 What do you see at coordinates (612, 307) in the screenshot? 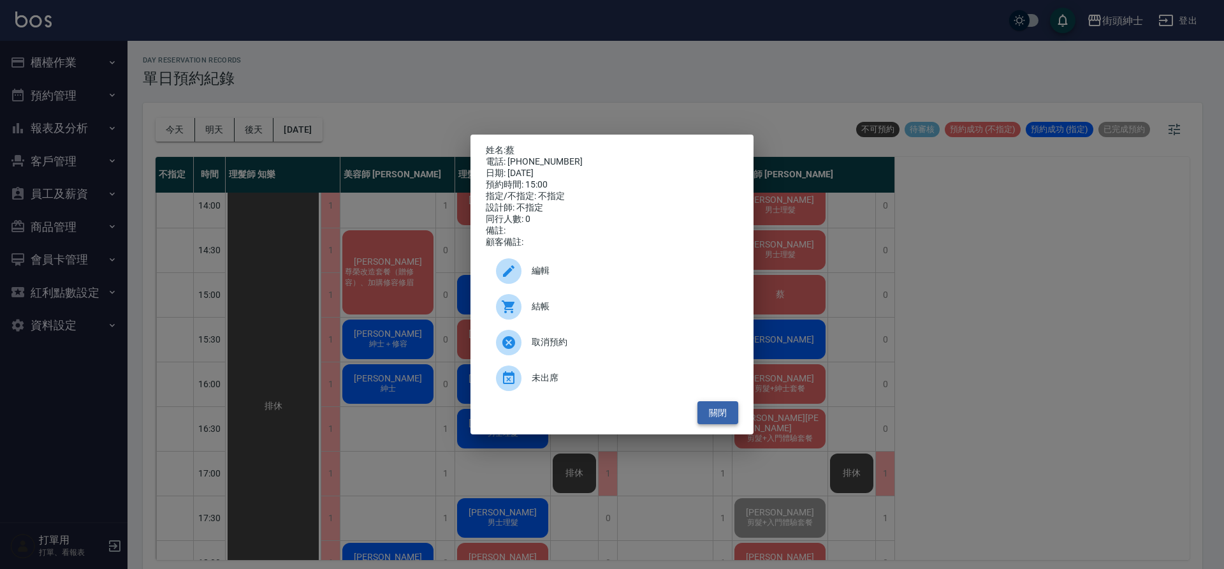
I see `a: 結帳` at bounding box center [612, 307].